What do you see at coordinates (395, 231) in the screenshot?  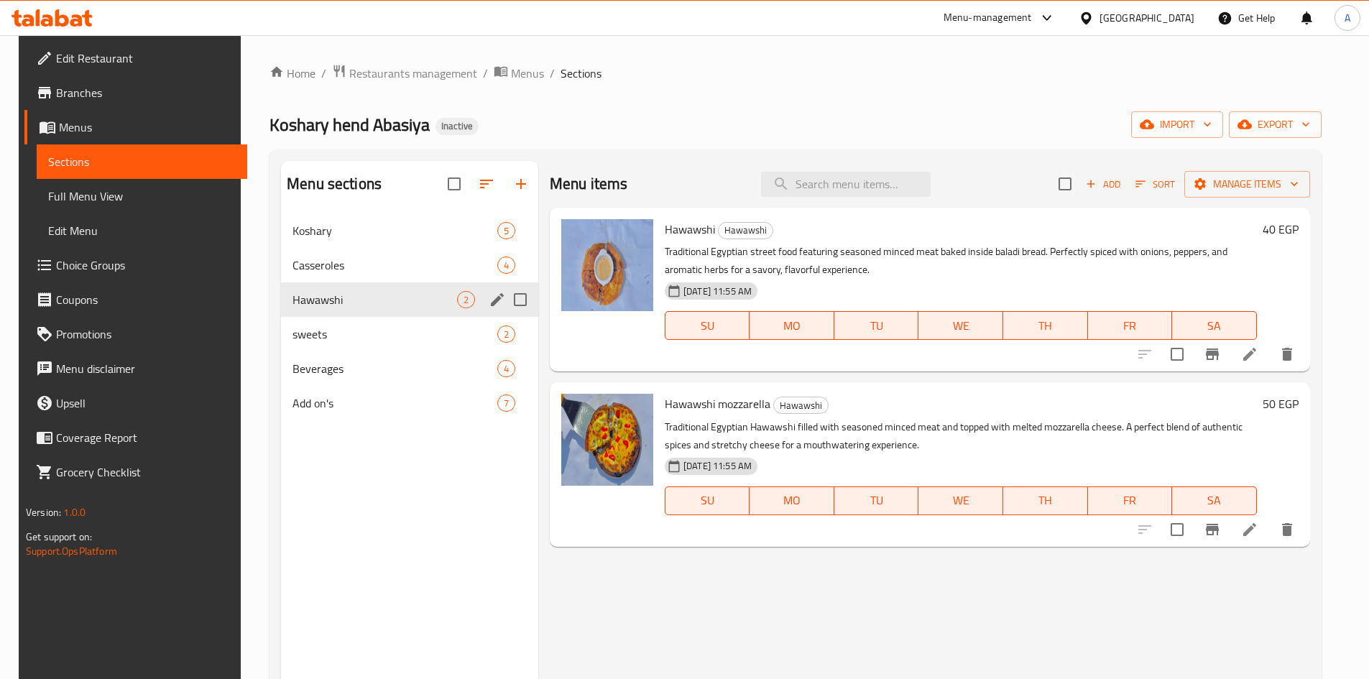 I see `div: Koshary` at bounding box center [395, 231].